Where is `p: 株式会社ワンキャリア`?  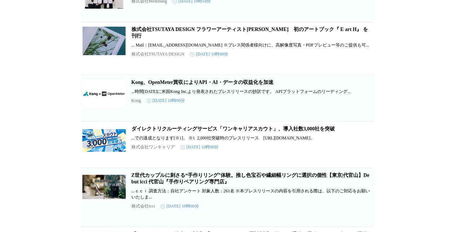
p: 株式会社ワンキャリア is located at coordinates (153, 147).